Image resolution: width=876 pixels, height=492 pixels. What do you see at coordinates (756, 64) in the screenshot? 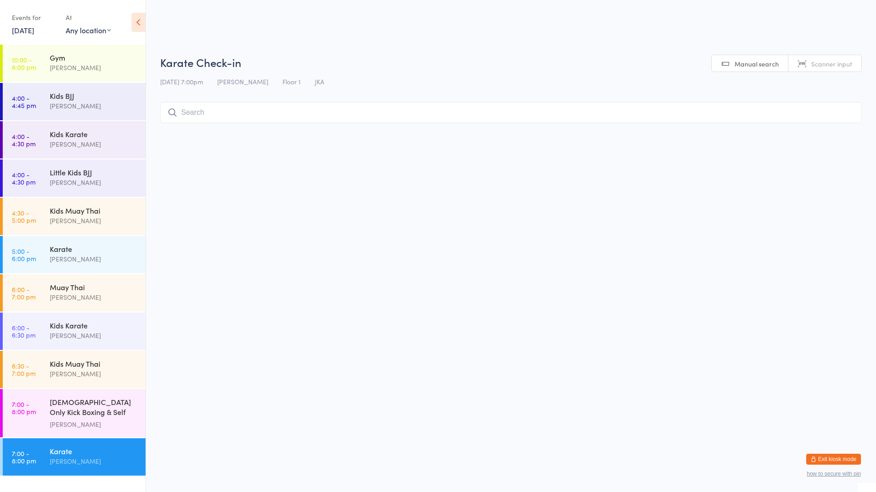
I see `span: Manual search` at bounding box center [756, 64].